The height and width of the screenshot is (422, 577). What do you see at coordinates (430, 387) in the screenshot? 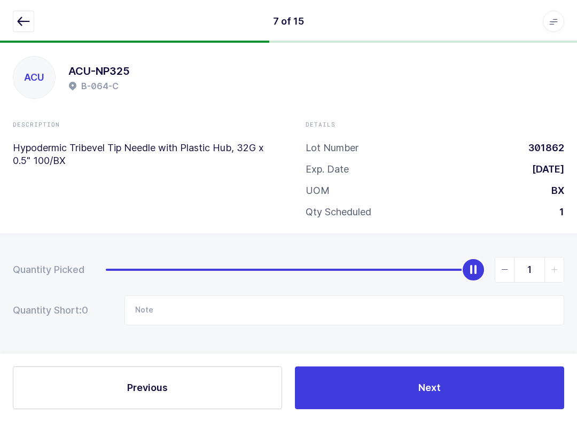
I see `span: Next` at bounding box center [430, 387].